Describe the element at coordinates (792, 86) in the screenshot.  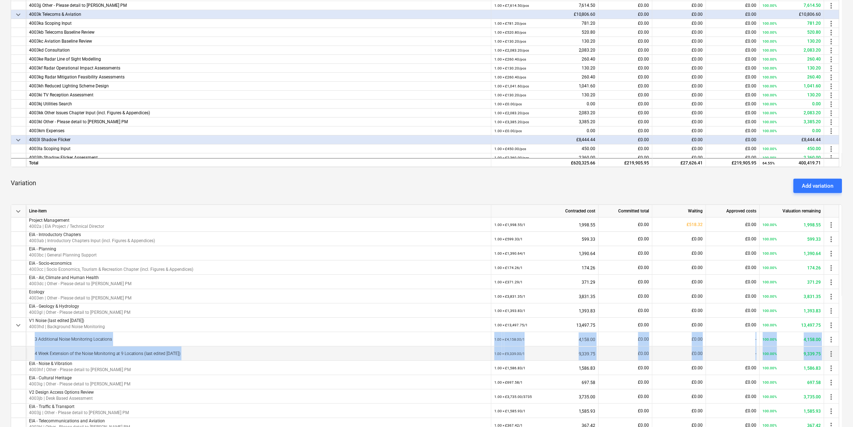
I see `div: 1,041.60` at that location.